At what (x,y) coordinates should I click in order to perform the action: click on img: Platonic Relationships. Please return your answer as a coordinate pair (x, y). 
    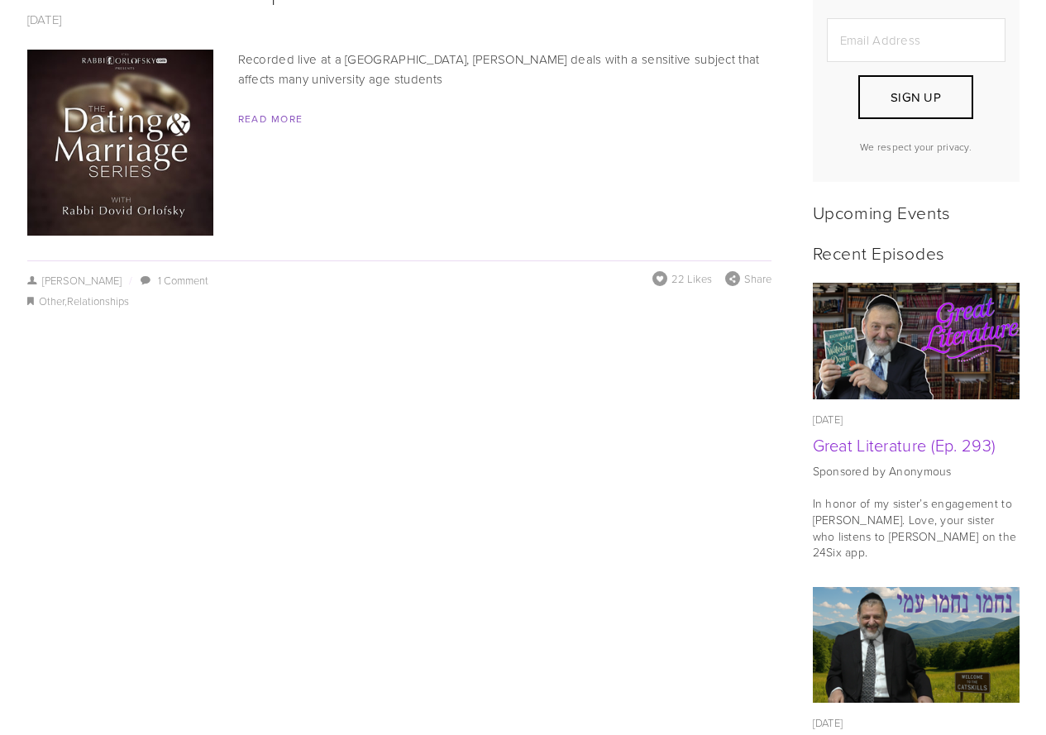
    Looking at the image, I should click on (120, 142).